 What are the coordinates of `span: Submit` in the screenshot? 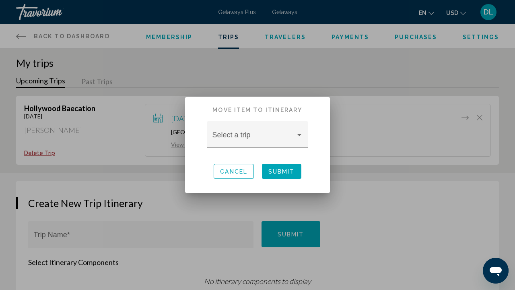 It's located at (282, 172).